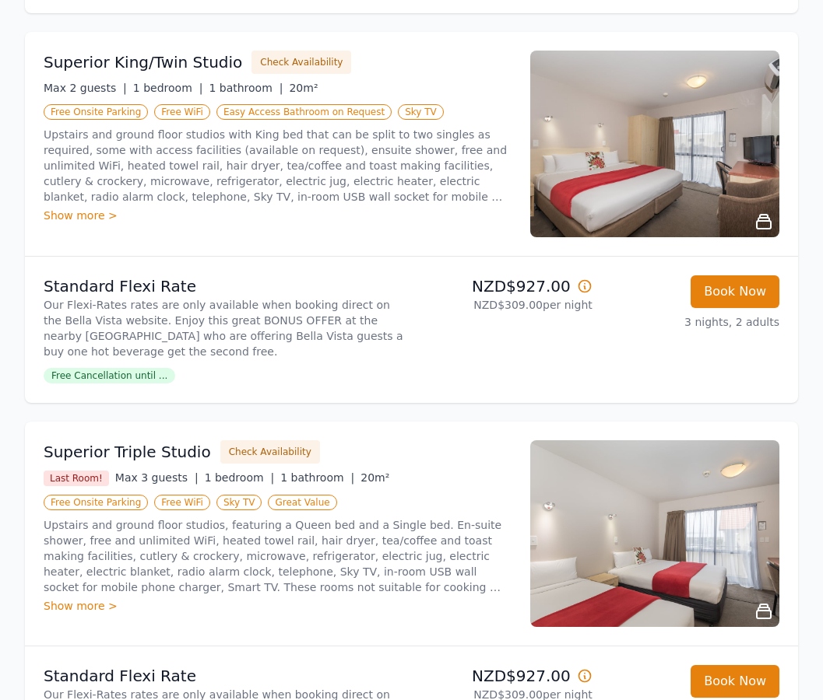 The width and height of the screenshot is (823, 700). I want to click on p: Upstairs and ground floor studios, featuring a Queen bed and a Single bed. En-suite shower, free ..., so click(277, 556).